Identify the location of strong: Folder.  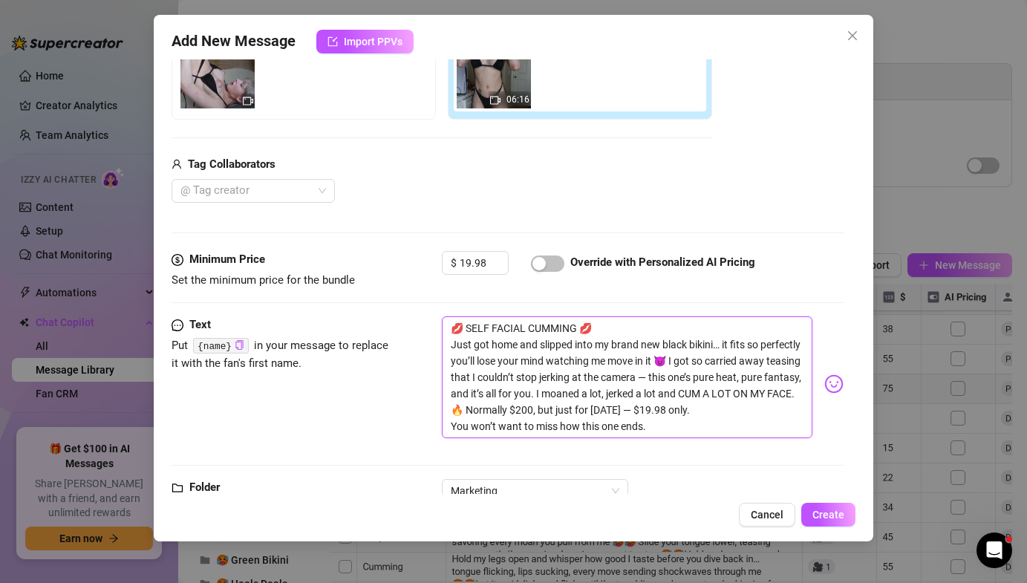
(204, 487).